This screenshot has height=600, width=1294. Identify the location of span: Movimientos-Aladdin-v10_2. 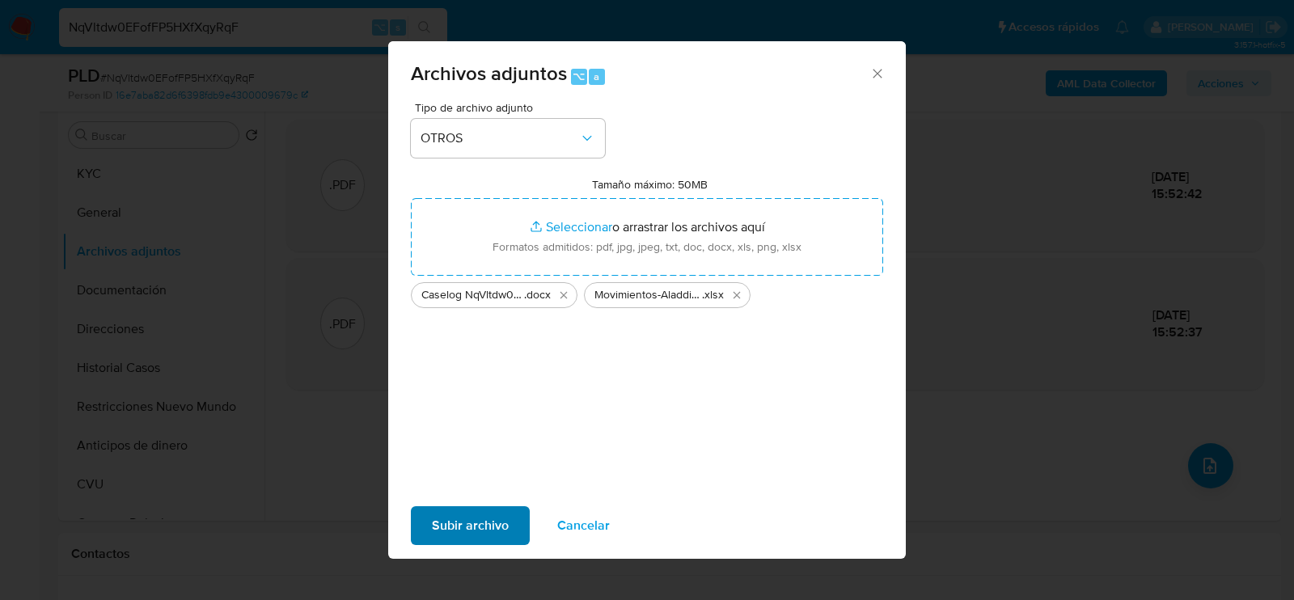
(648, 295).